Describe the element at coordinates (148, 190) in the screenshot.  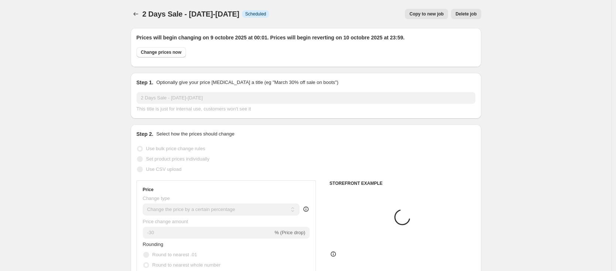
I see `h3: Price` at that location.